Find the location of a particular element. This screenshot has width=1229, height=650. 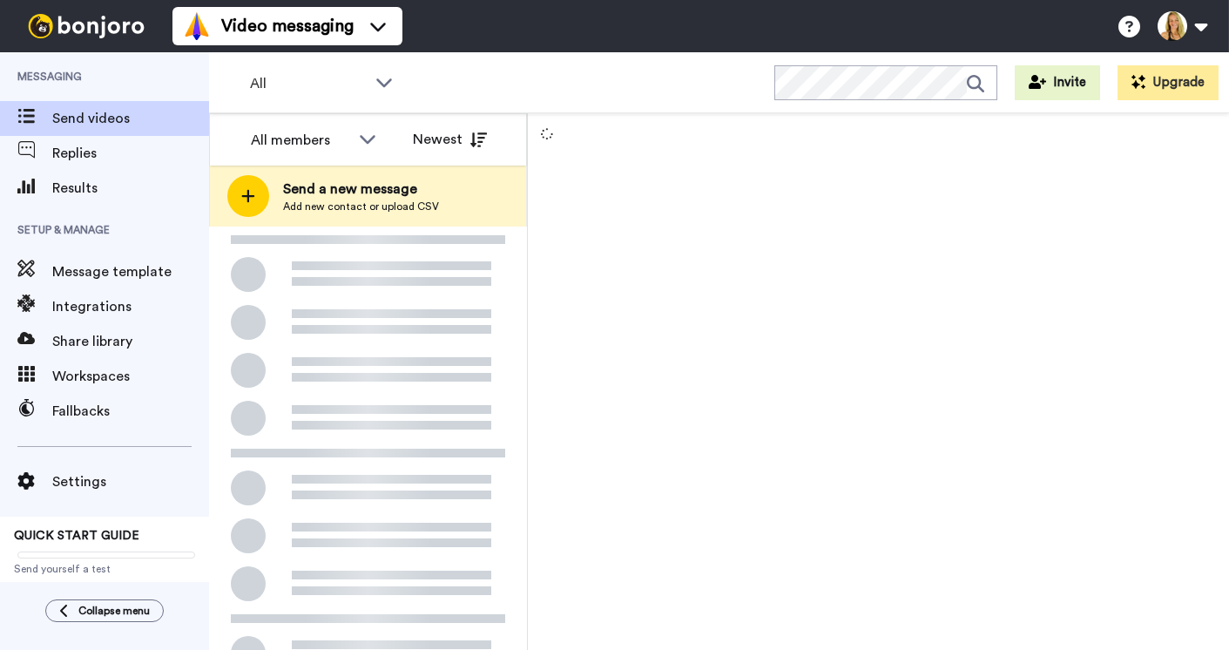

img: vm-color.svg is located at coordinates (197, 26).